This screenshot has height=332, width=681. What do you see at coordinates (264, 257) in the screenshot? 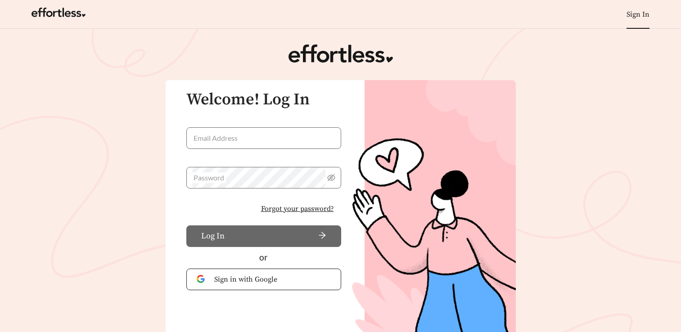
I see `div: or` at bounding box center [264, 257].